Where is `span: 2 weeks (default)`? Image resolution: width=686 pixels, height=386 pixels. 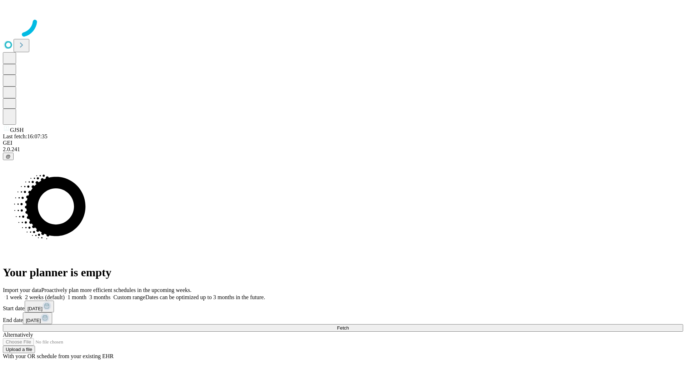
span: 2 weeks (default) is located at coordinates (45, 297).